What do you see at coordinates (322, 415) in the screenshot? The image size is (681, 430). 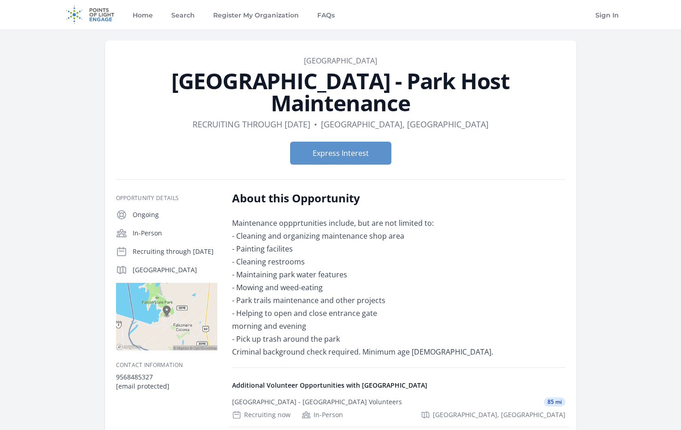 I see `div: In-Person` at bounding box center [322, 415].